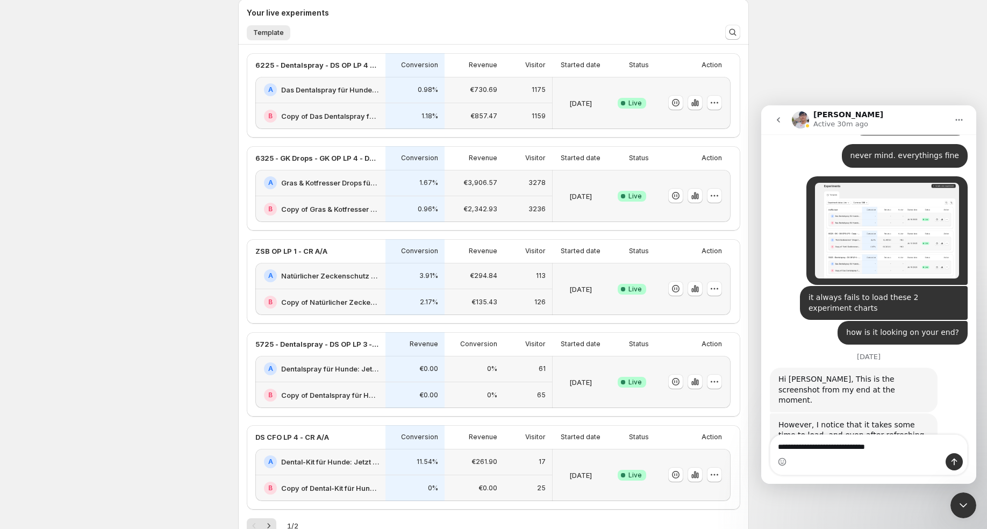  What do you see at coordinates (144, 51) in the screenshot?
I see `div: never mind. everythings fine` at bounding box center [144, 51].